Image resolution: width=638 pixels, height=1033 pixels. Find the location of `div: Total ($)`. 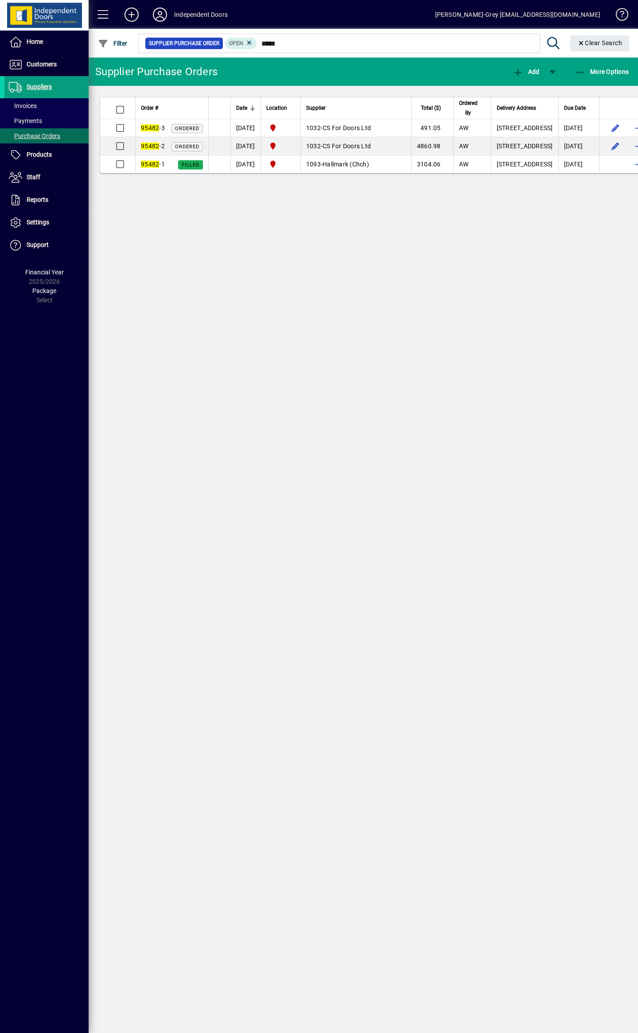

div: Total ($) is located at coordinates (433, 108).